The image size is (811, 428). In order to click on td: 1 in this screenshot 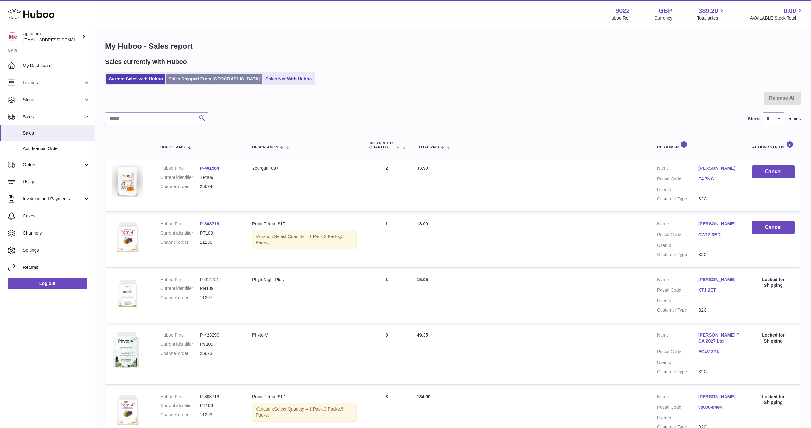, I will do `click(387, 297)`.